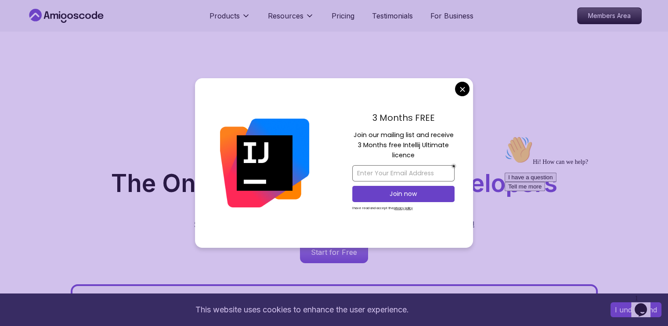 The width and height of the screenshot is (668, 326). I want to click on a: Pricing, so click(343, 16).